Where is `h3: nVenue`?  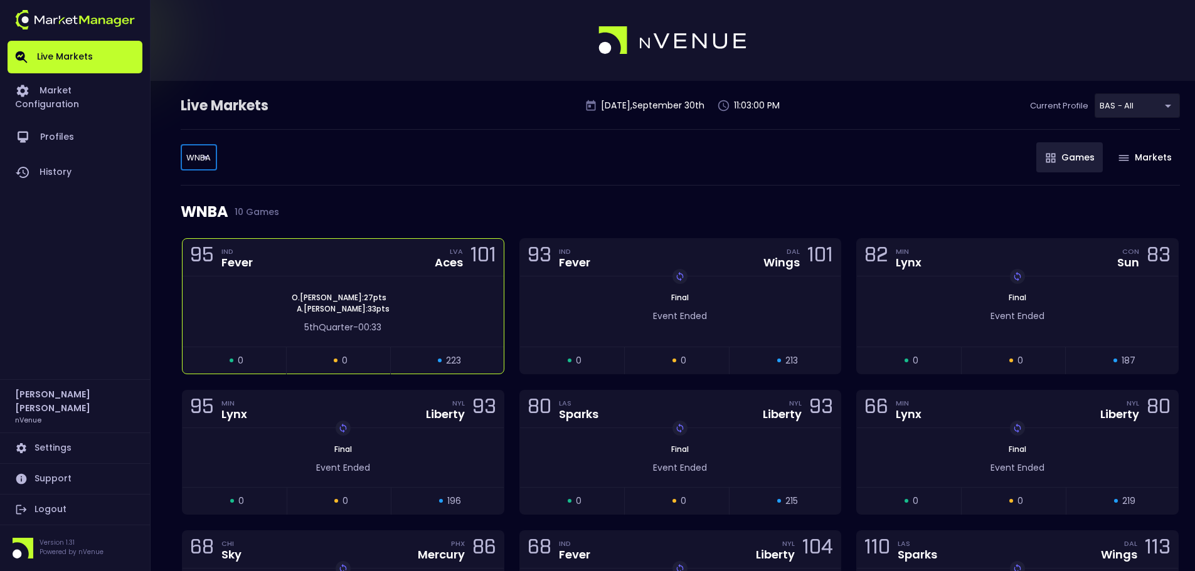
h3: nVenue is located at coordinates (28, 420).